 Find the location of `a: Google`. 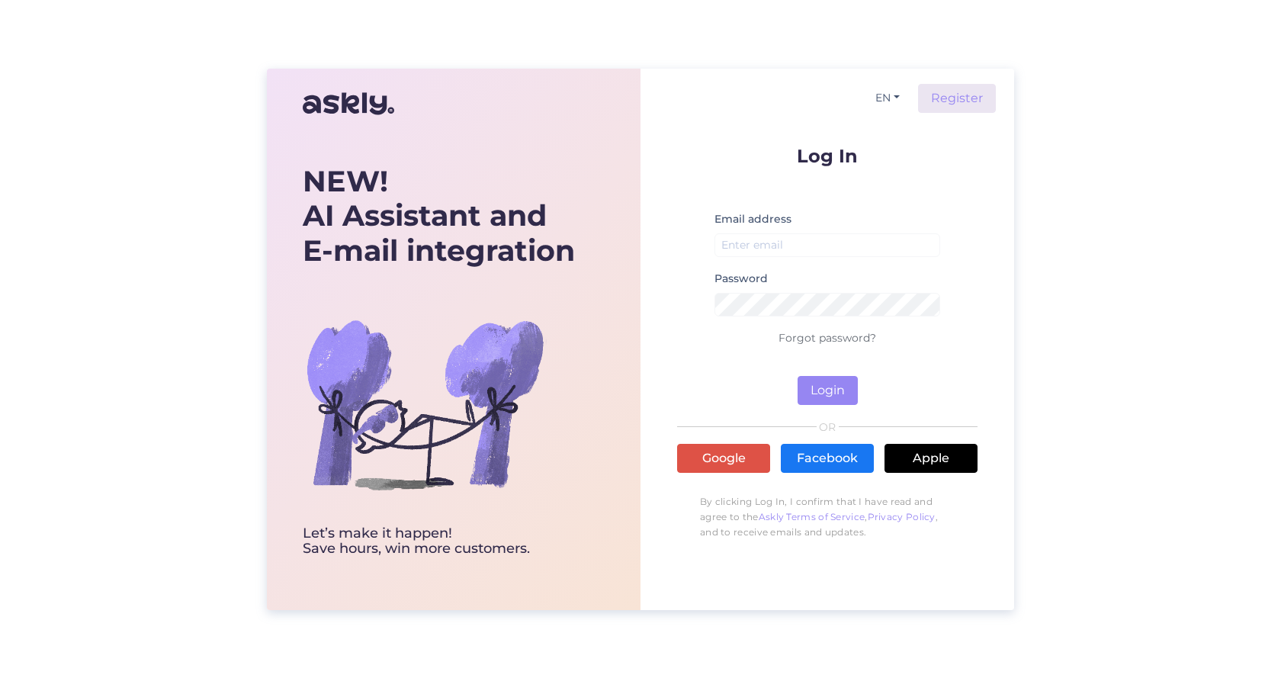

a: Google is located at coordinates (724, 458).